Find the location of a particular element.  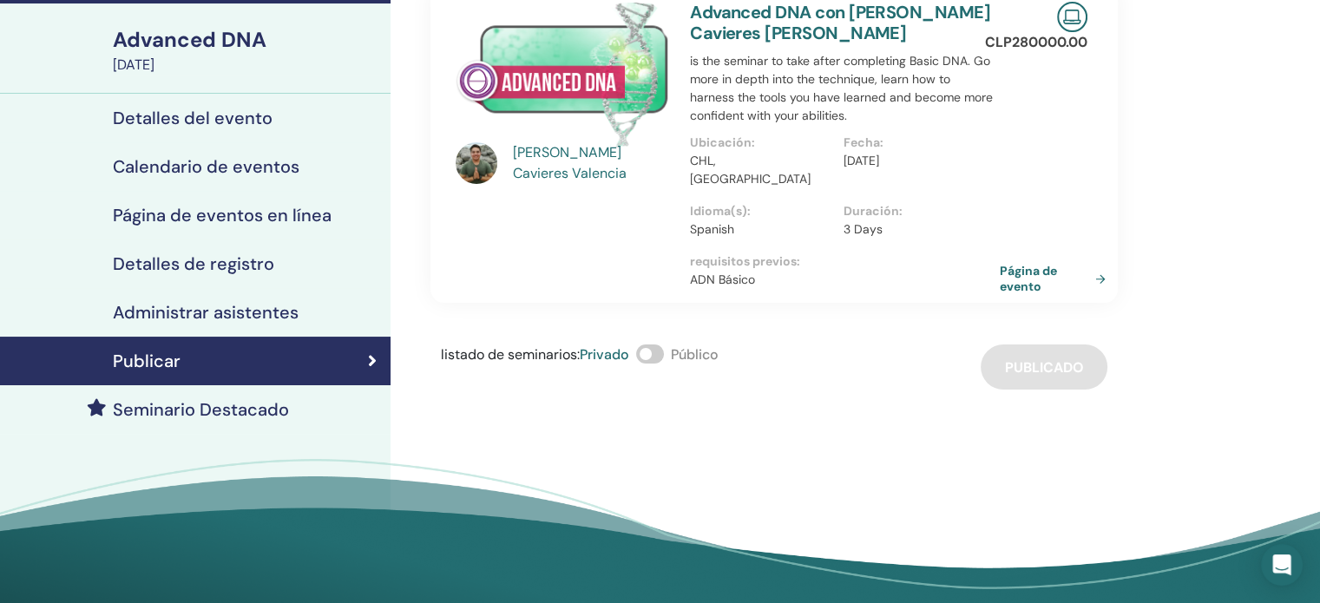

p: requisitos previos : is located at coordinates (844, 261).